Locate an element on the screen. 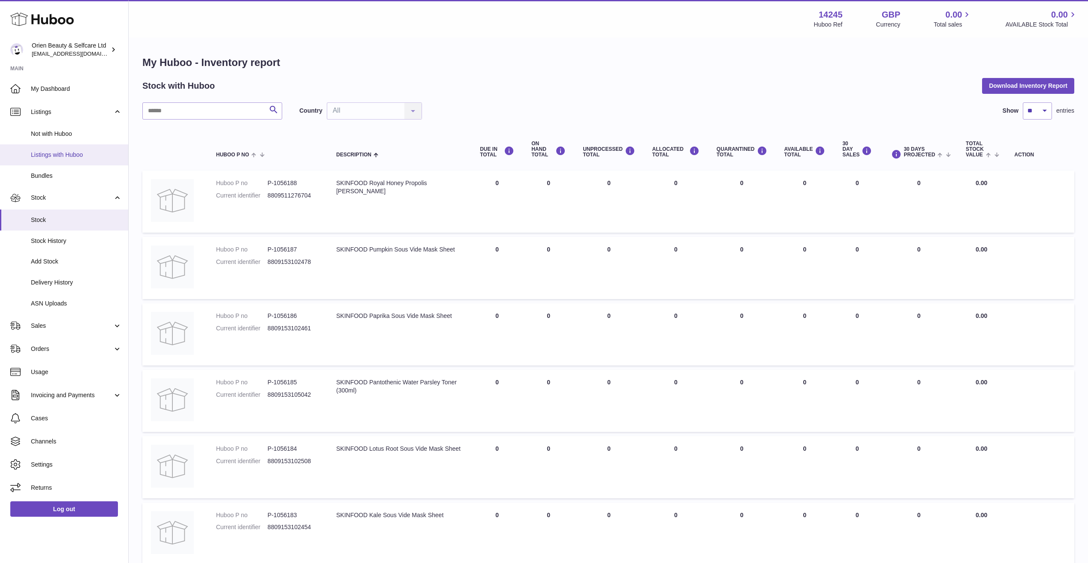 This screenshot has height=563, width=1088. div: UNPROCESSED Total is located at coordinates (609, 152).